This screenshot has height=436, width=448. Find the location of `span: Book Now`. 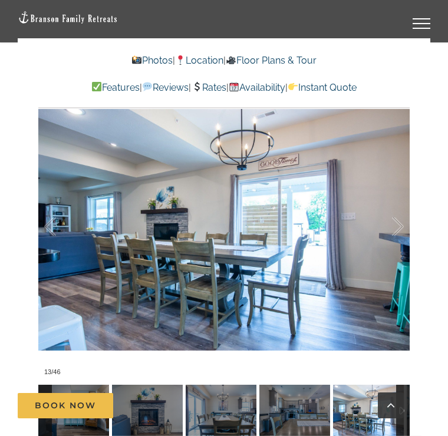

span: Book Now is located at coordinates (65, 405).